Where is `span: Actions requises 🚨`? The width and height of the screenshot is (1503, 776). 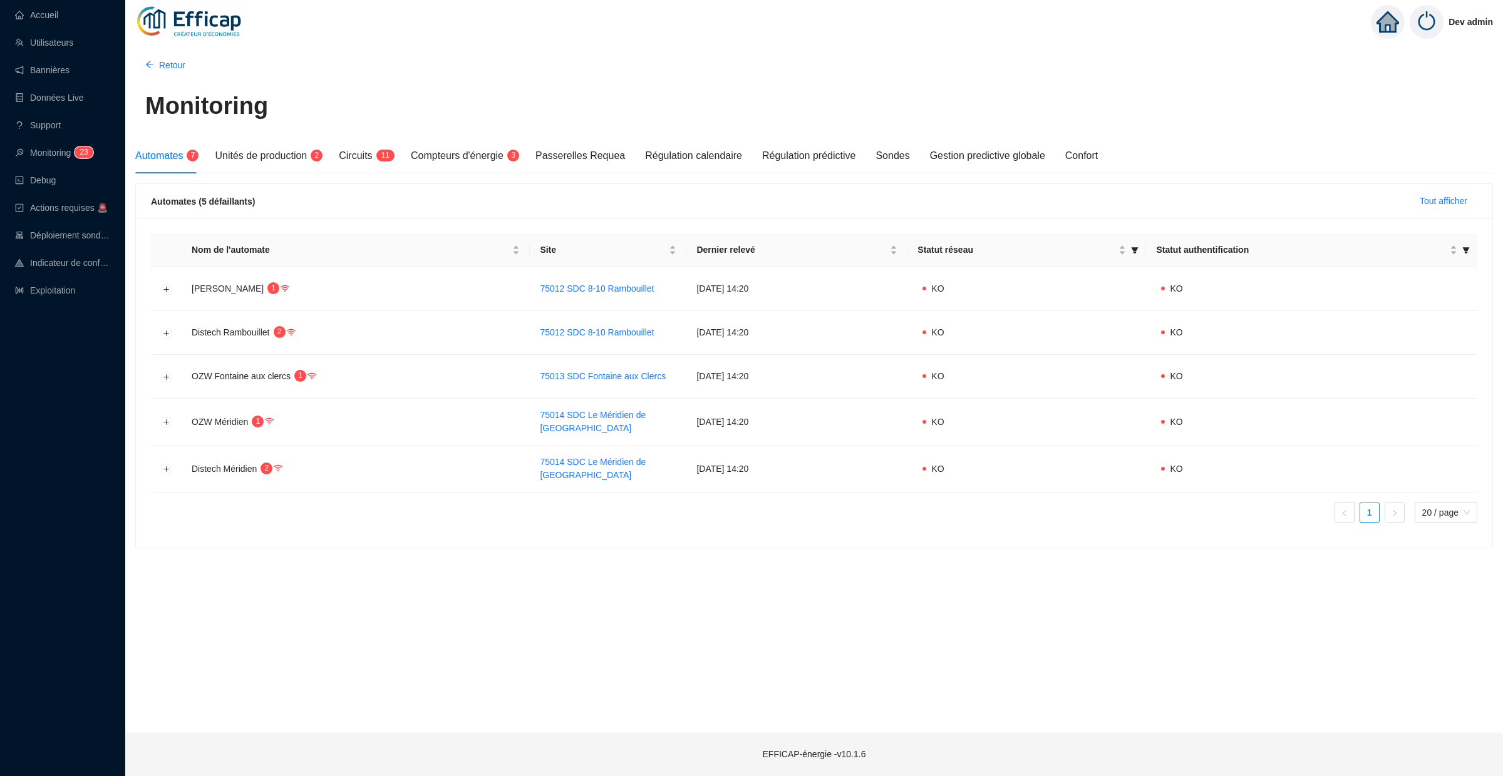 span: Actions requises 🚨 is located at coordinates (69, 208).